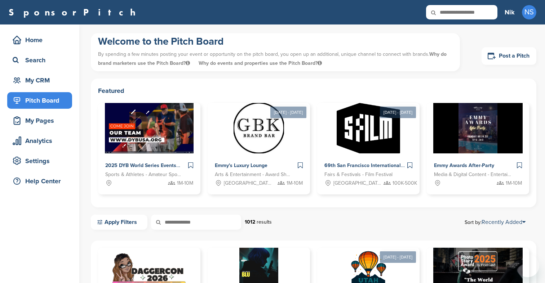 The image size is (545, 283). Describe the element at coordinates (140, 165) in the screenshot. I see `span: 2025 DYB World Series Events` at that location.